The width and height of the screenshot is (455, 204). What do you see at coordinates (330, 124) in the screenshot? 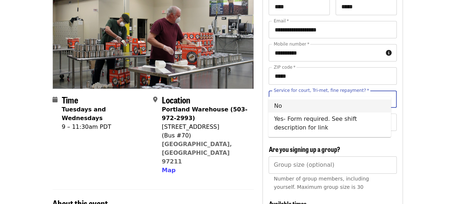
I see `li: Yes- Form required. See shift description for link` at bounding box center [330, 124].